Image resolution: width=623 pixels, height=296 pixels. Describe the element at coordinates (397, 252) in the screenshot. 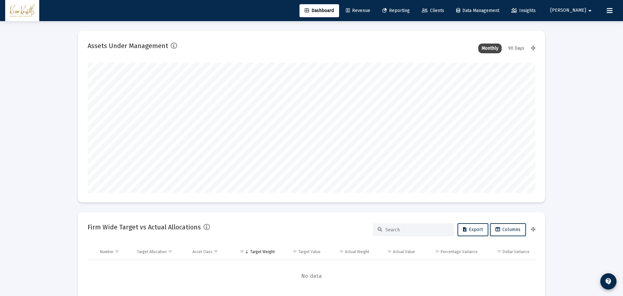

I see `td: Column Actual Value` at that location.